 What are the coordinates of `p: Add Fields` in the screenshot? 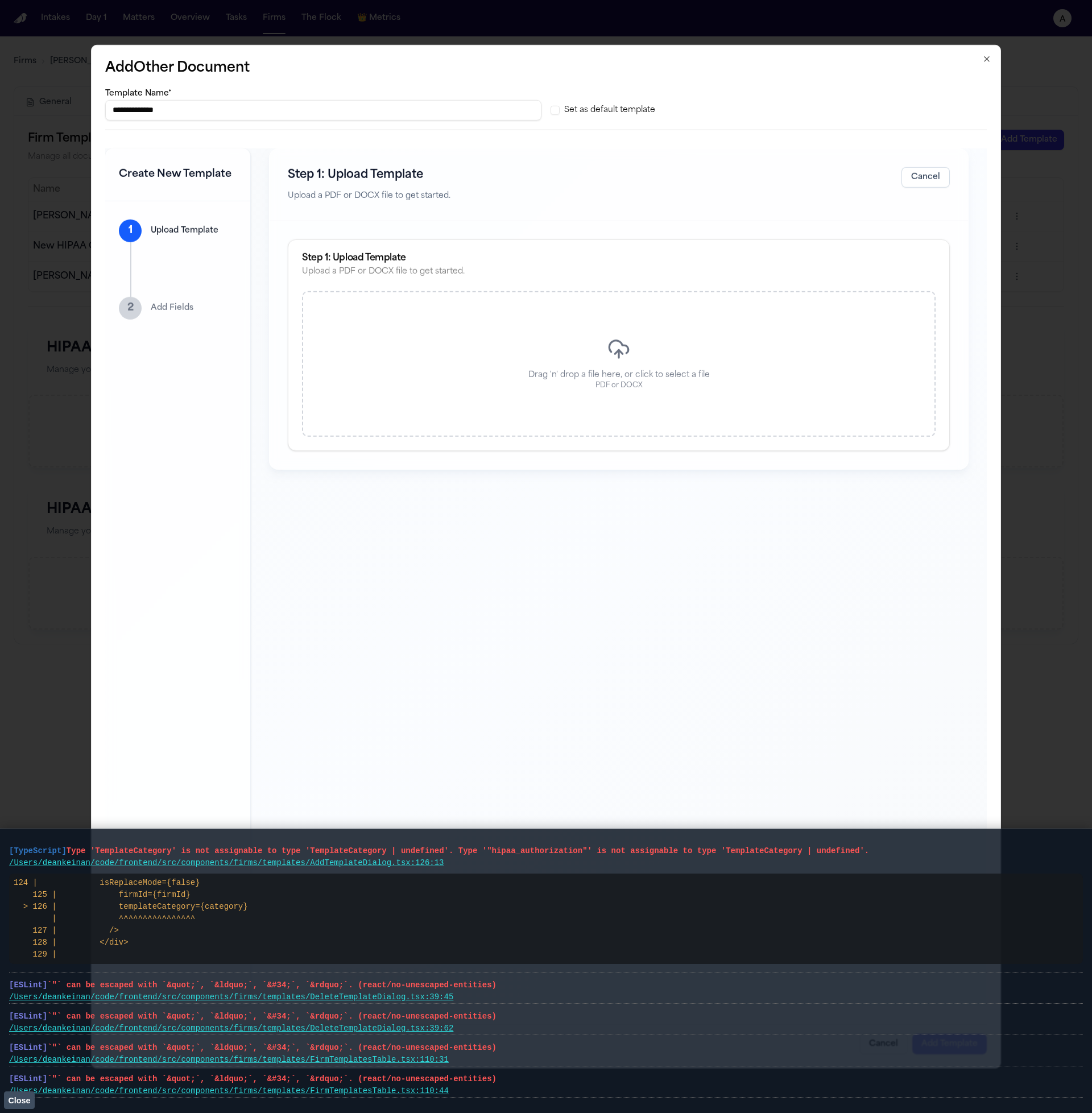 It's located at (172, 307).